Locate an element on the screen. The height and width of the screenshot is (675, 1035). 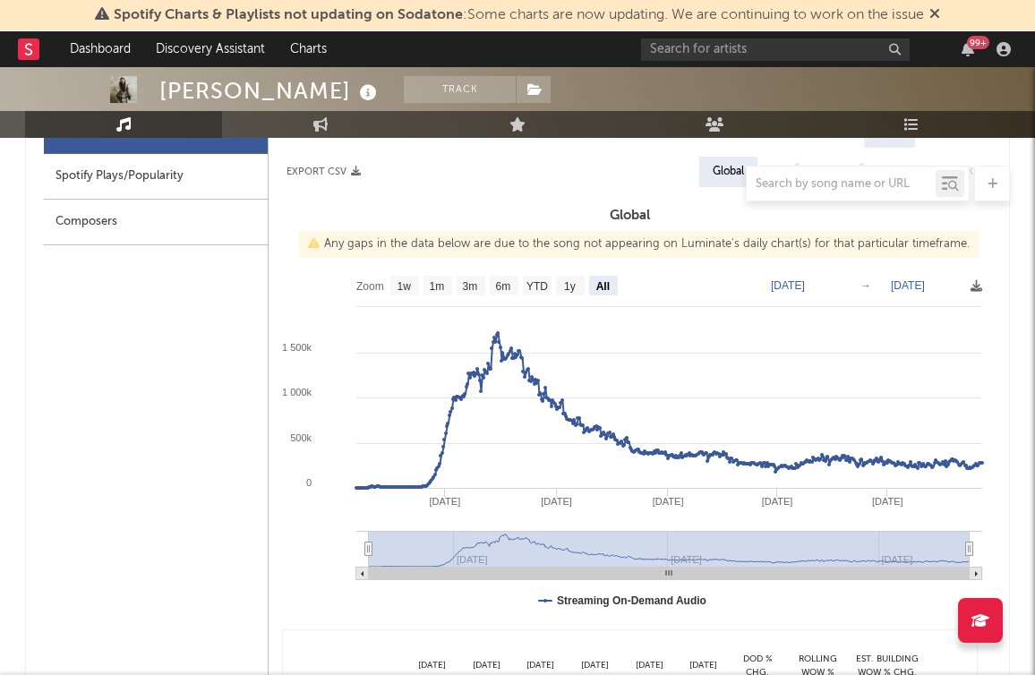
text: 500k is located at coordinates (301, 438).